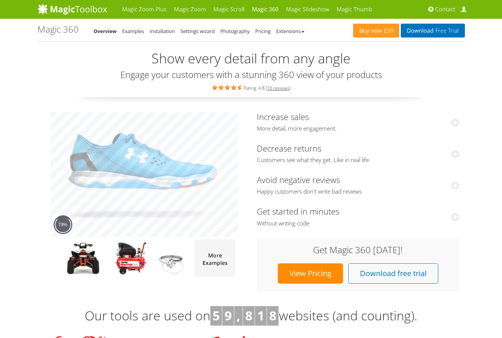  I want to click on span: More detail, more engagement., so click(358, 129).